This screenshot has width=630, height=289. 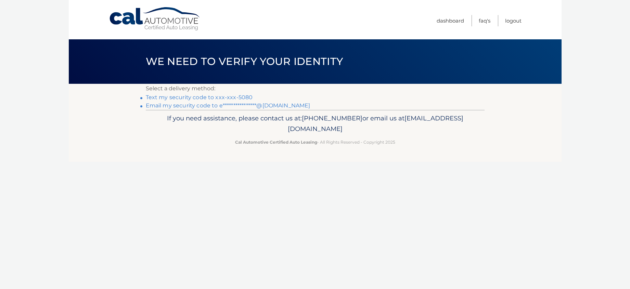 What do you see at coordinates (276, 142) in the screenshot?
I see `strong: Cal Automotive Certified Auto Leasing` at bounding box center [276, 142].